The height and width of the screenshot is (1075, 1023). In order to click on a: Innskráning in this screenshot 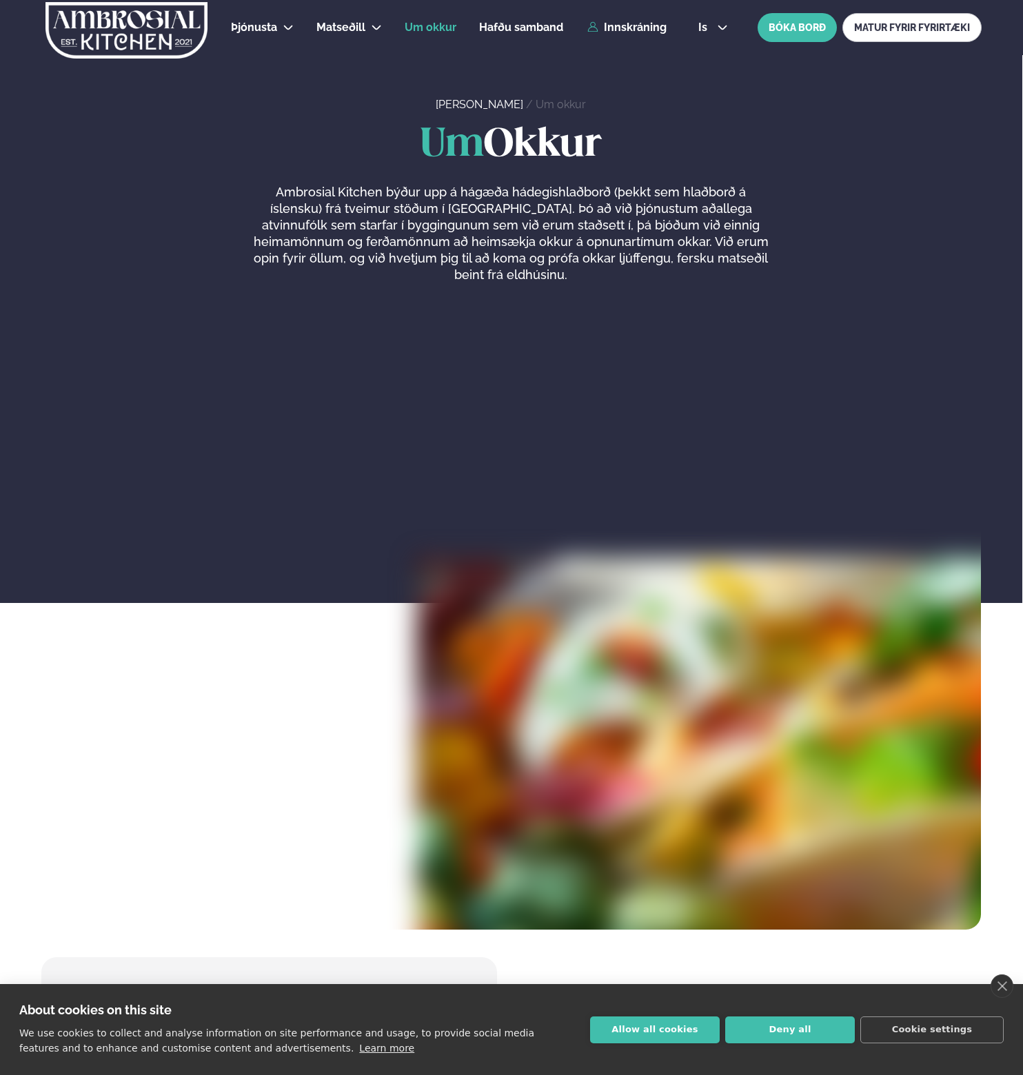, I will do `click(627, 28)`.